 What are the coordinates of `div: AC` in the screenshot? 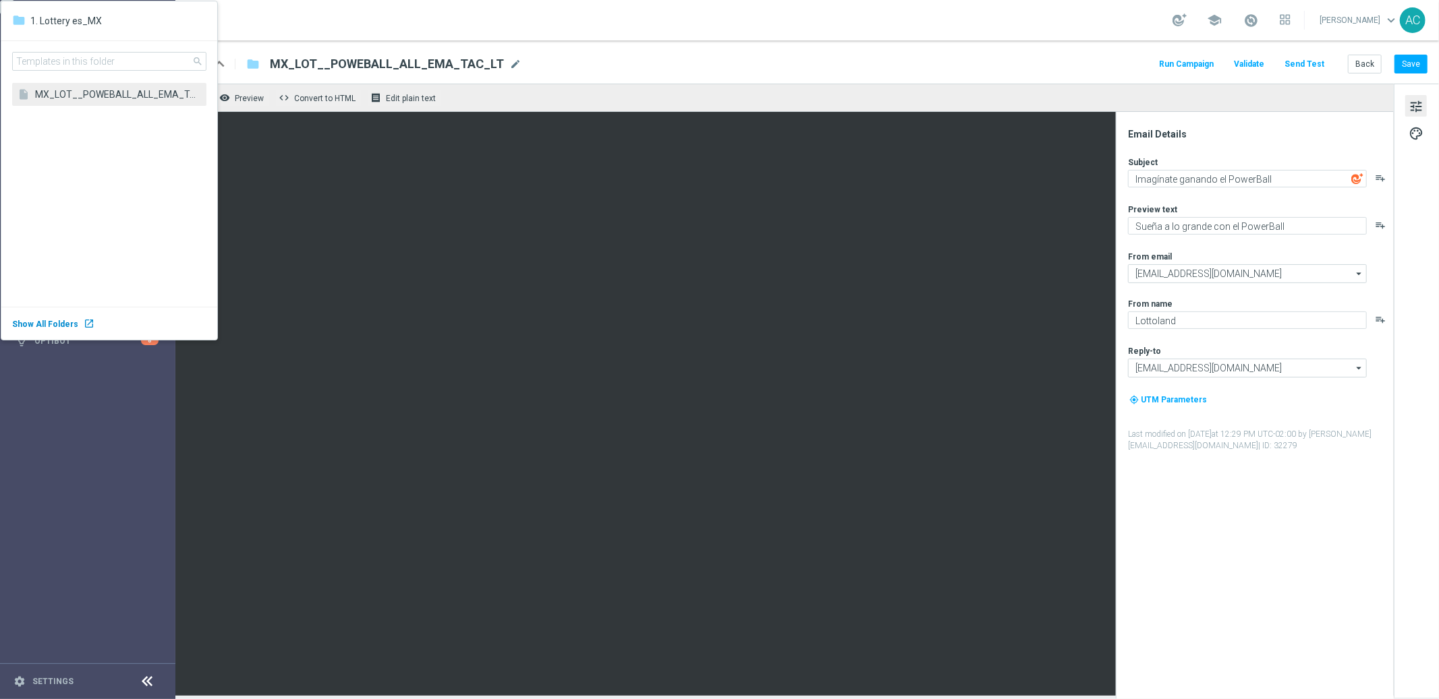 It's located at (1412, 20).